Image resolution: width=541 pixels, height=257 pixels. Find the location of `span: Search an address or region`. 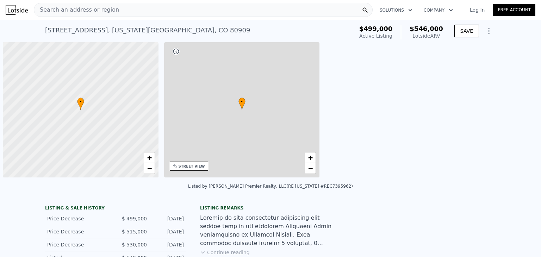

span: Search an address or region is located at coordinates (76, 10).